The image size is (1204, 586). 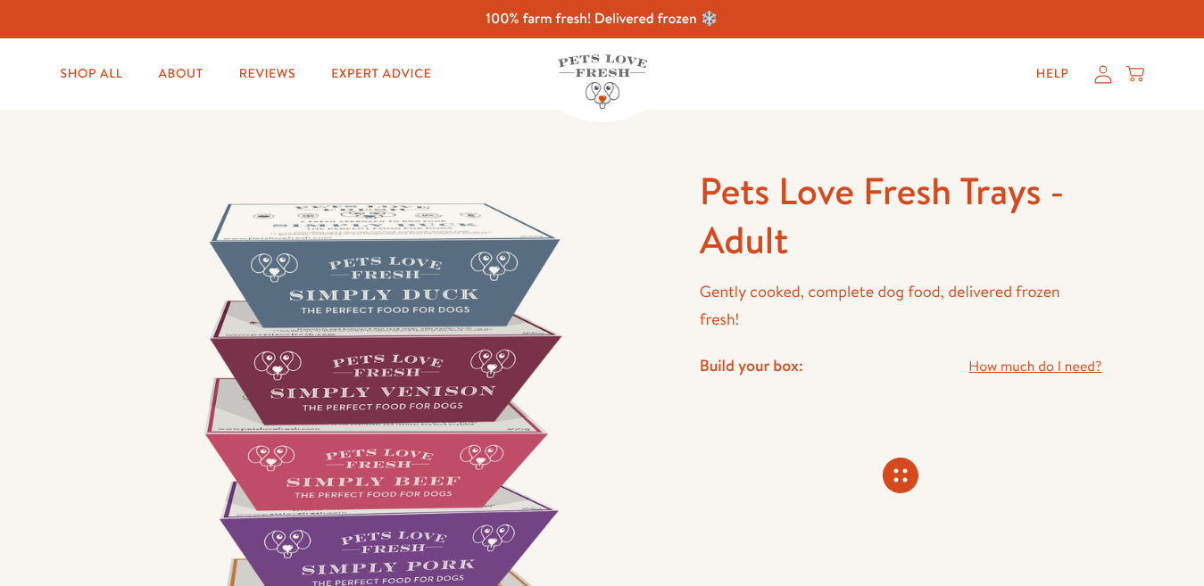 I want to click on a: Reviews, so click(x=267, y=74).